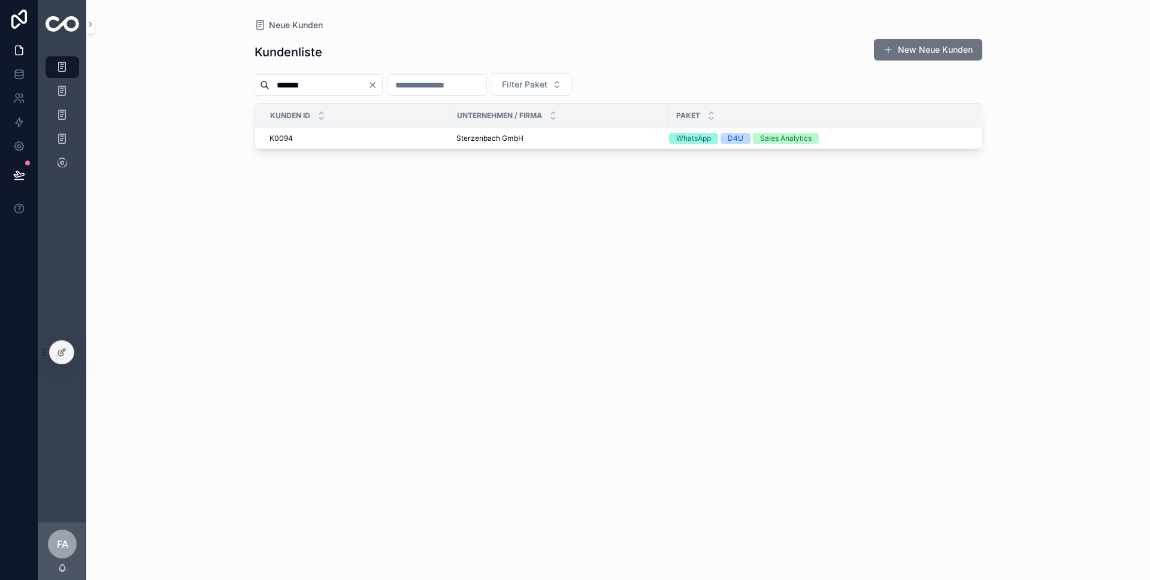 The height and width of the screenshot is (580, 1150). I want to click on button: Clear, so click(375, 85).